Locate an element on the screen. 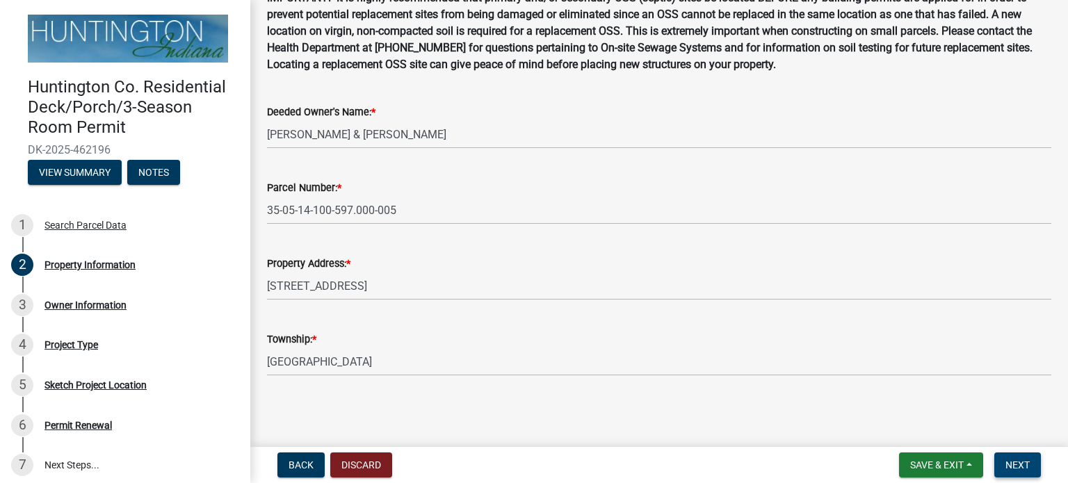 The image size is (1068, 483). div: 6 is located at coordinates (22, 426).